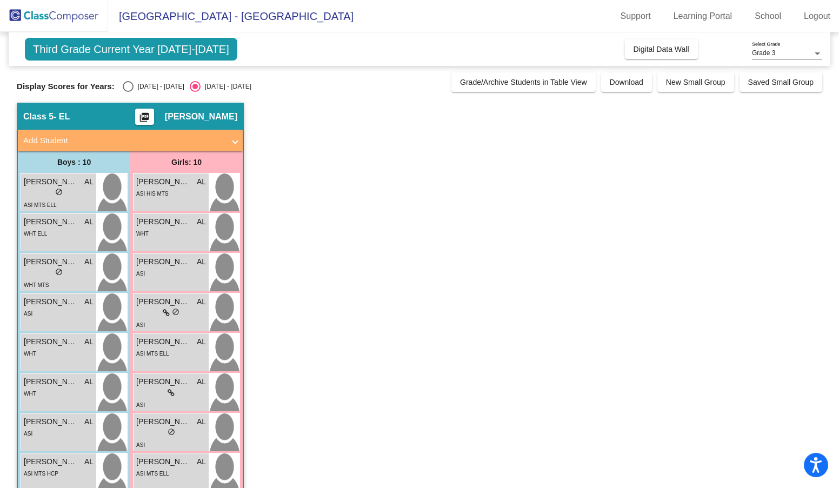 This screenshot has height=488, width=839. What do you see at coordinates (703, 16) in the screenshot?
I see `a: Learning Portal` at bounding box center [703, 16].